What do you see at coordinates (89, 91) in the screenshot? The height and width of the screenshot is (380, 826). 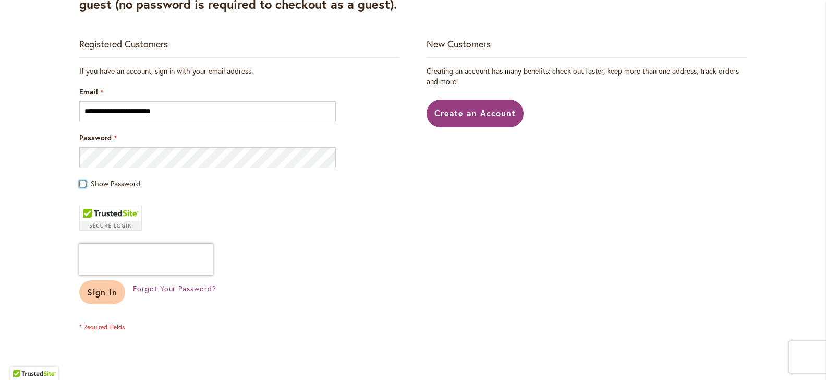 I see `span: Email` at bounding box center [89, 91].